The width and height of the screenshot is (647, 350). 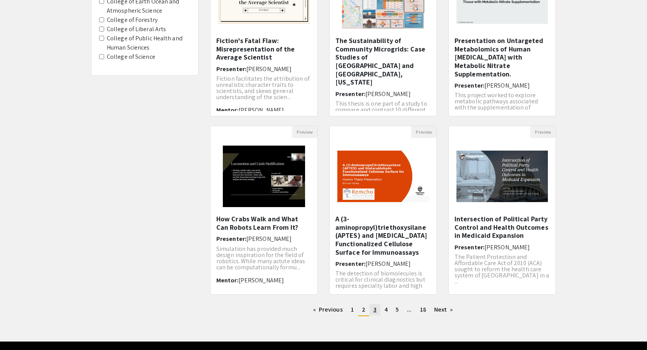 I want to click on span: 2, so click(x=364, y=309).